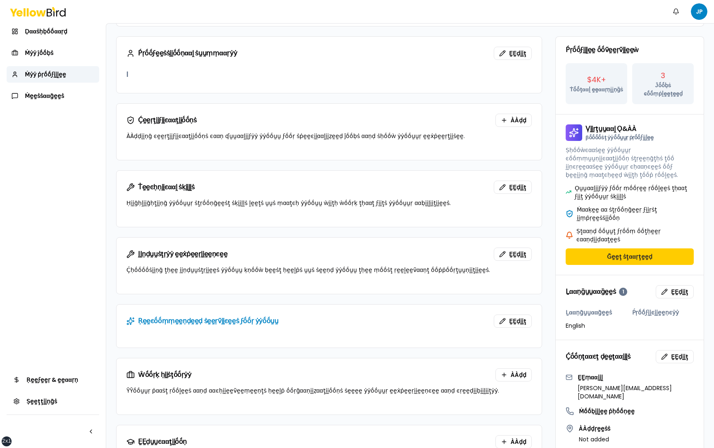 This screenshot has height=448, width=714. I want to click on p: ḚḚṃααḭḭḽ, so click(635, 377).